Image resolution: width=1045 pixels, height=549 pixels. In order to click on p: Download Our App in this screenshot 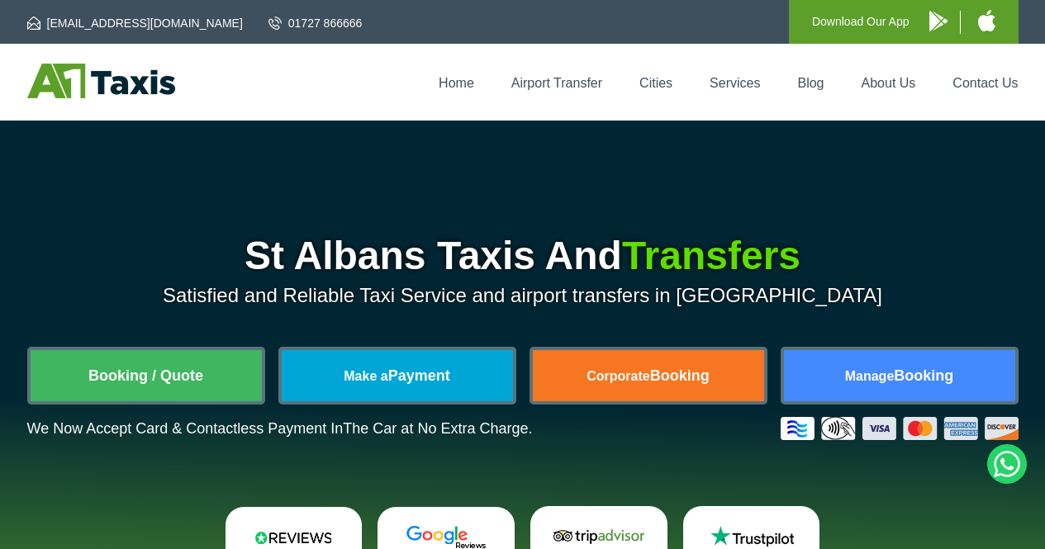, I will do `click(861, 21)`.